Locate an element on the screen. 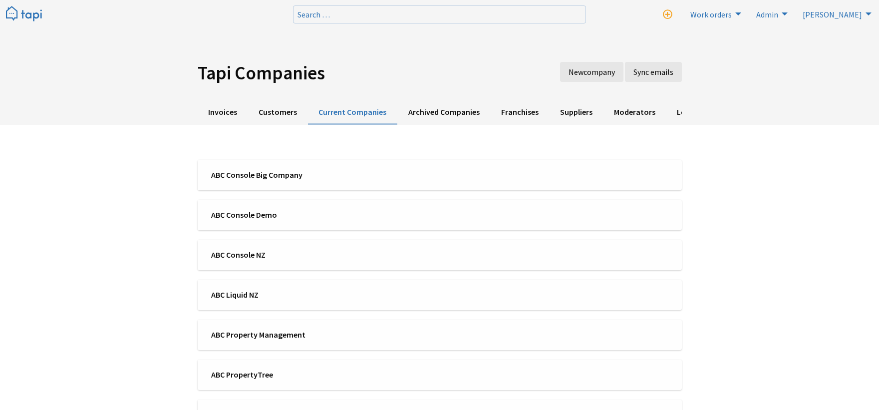 This screenshot has height=410, width=879. a: Sync emails is located at coordinates (653, 72).